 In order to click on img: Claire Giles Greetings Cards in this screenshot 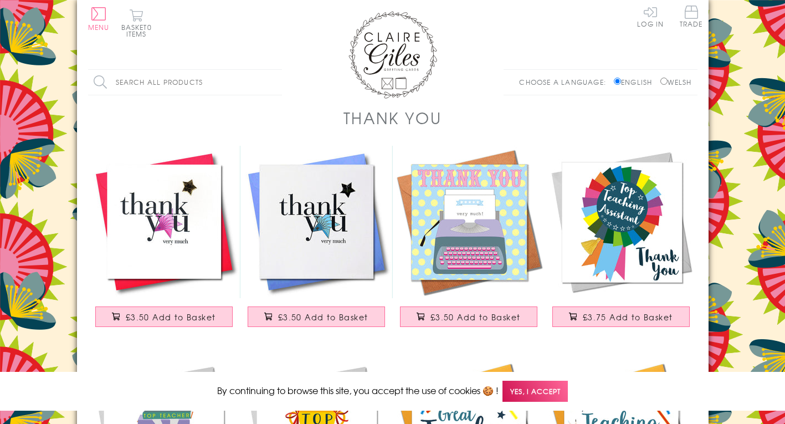, I will do `click(393, 55)`.